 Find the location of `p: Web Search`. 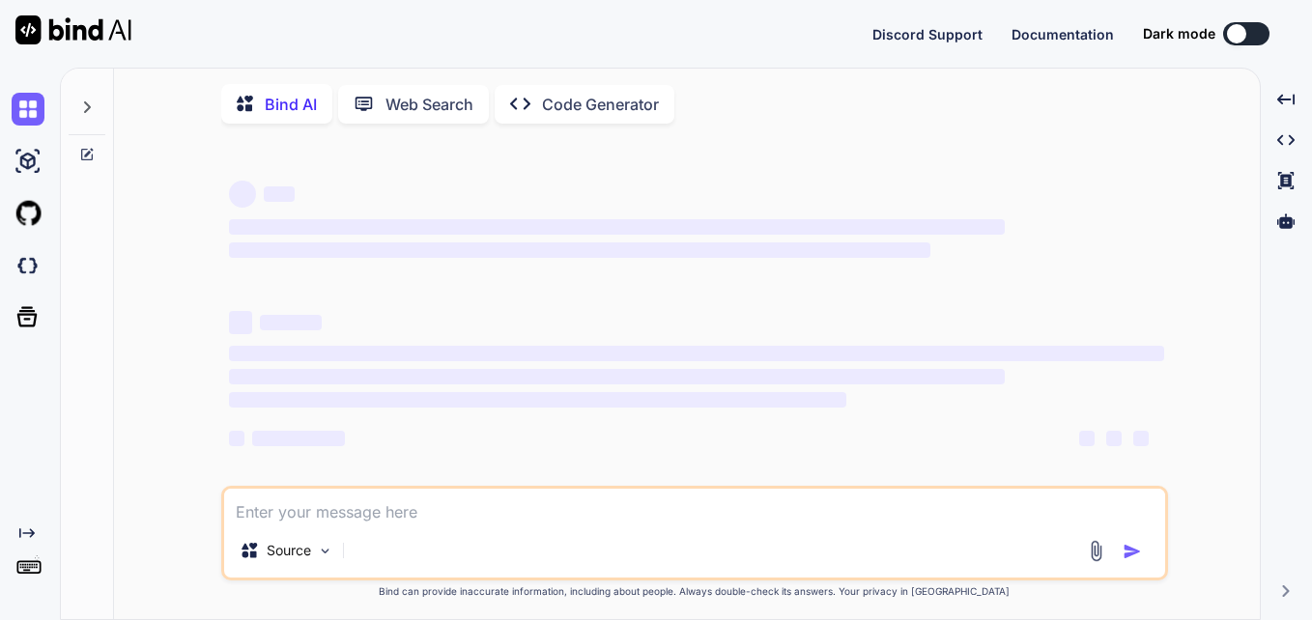

p: Web Search is located at coordinates (429, 104).